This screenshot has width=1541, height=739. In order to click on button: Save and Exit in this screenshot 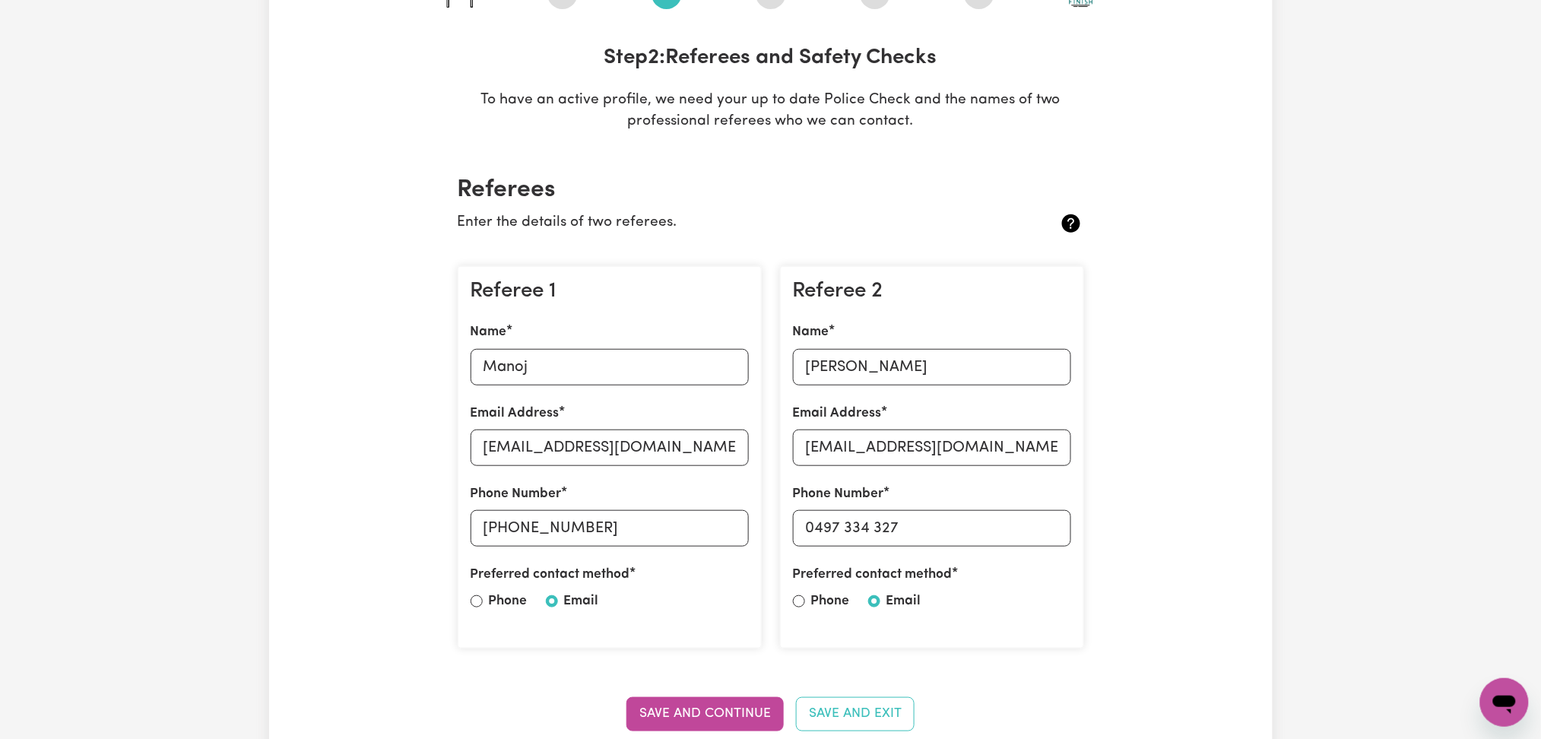, I will do `click(855, 714)`.